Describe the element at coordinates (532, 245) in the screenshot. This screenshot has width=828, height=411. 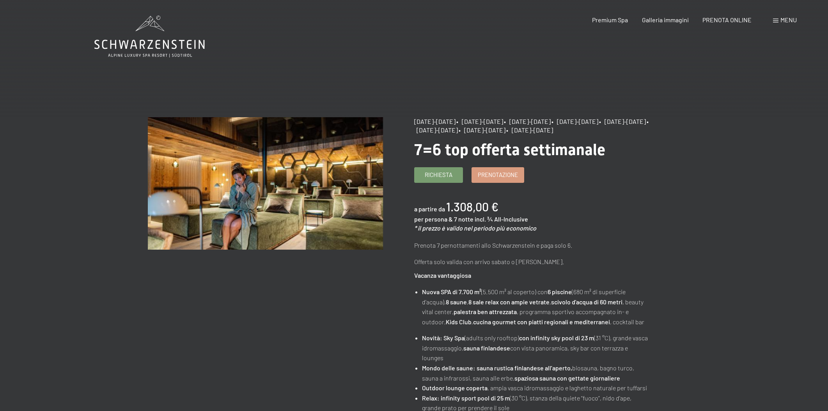
I see `p: Prenota 7 pernottamenti allo Schwarzenstein e paga solo 6.` at that location.